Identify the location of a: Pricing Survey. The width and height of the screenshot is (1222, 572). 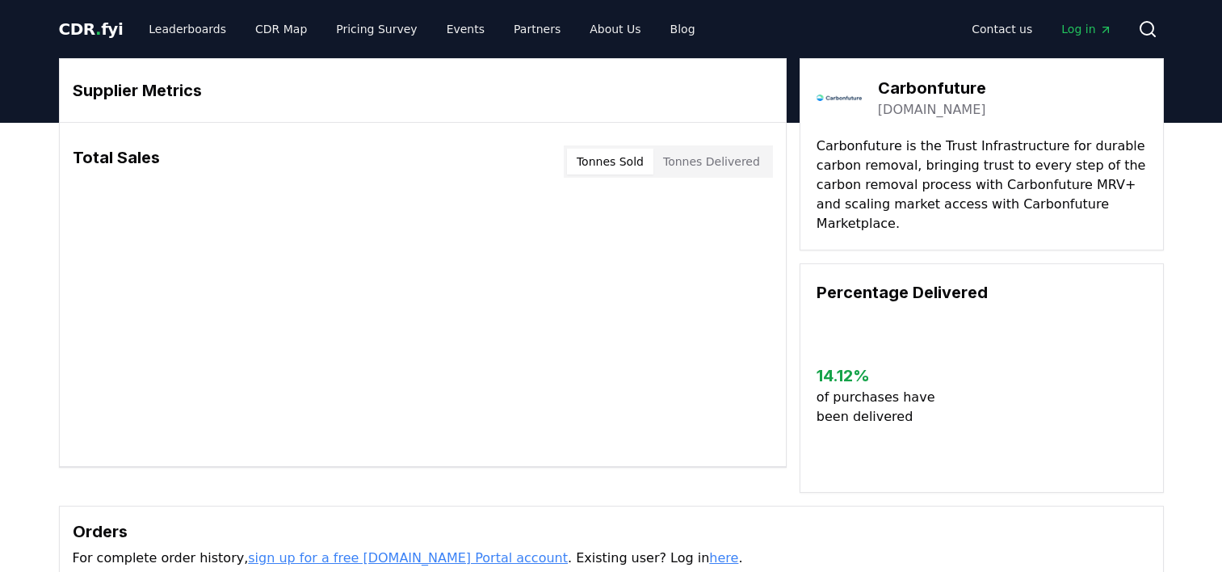
(376, 29).